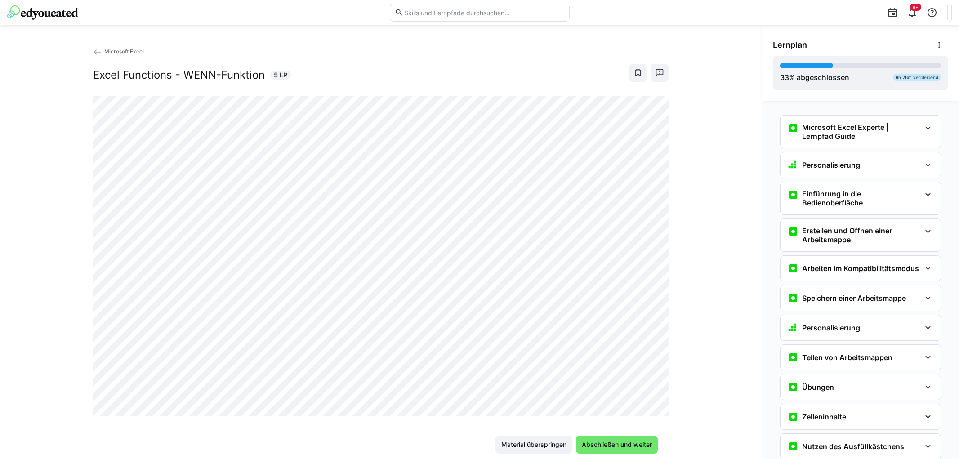  Describe the element at coordinates (815, 77) in the screenshot. I see `div: % abgeschlossen` at that location.